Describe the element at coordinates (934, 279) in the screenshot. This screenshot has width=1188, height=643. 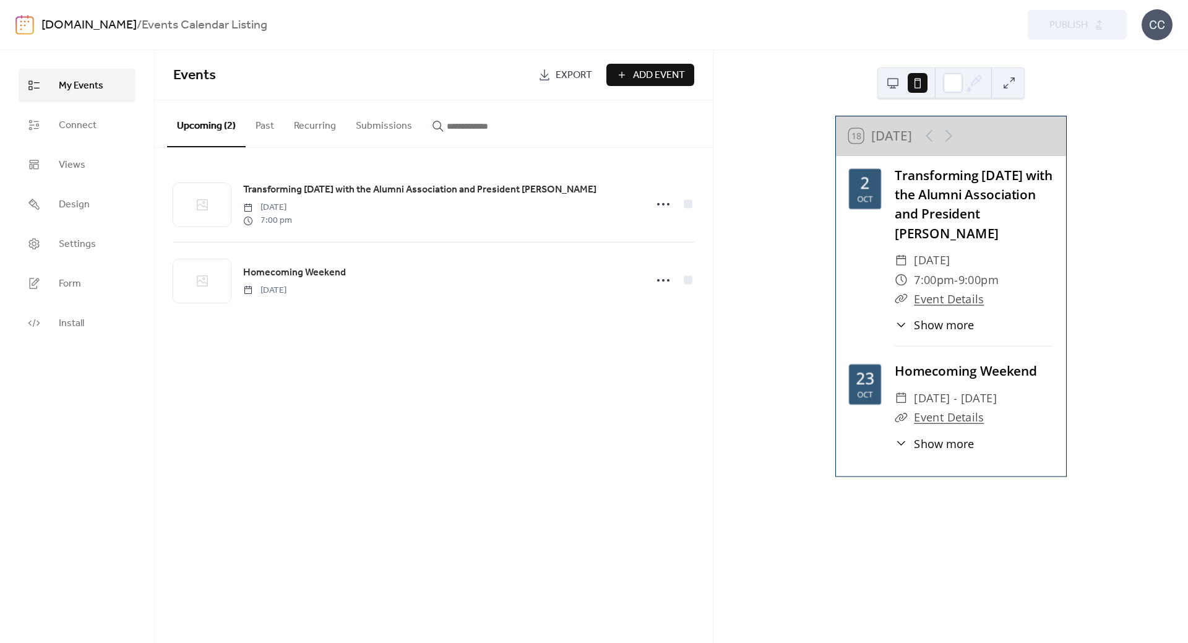
I see `span: 7:00pm` at that location.